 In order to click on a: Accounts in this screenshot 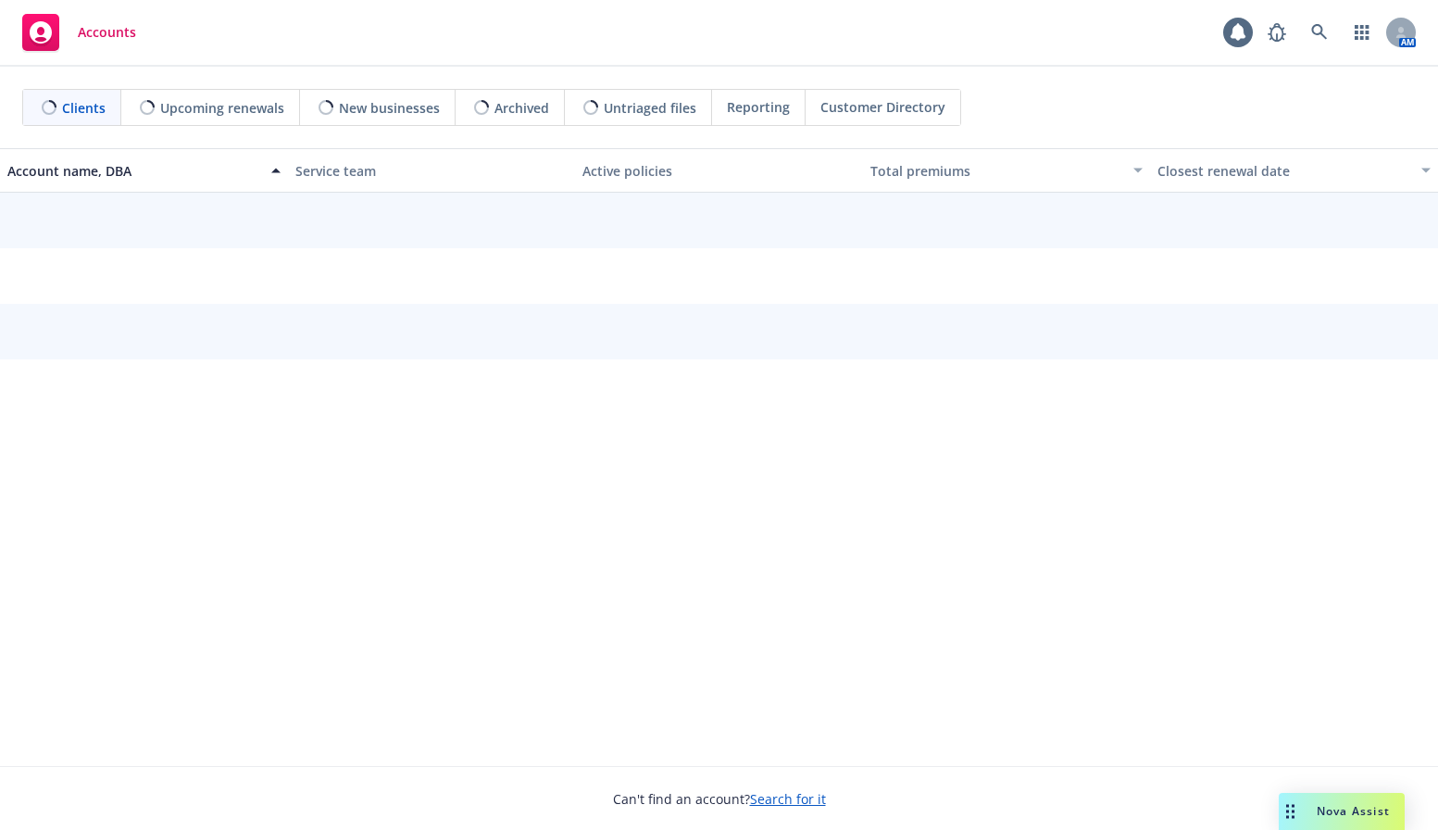, I will do `click(79, 32)`.